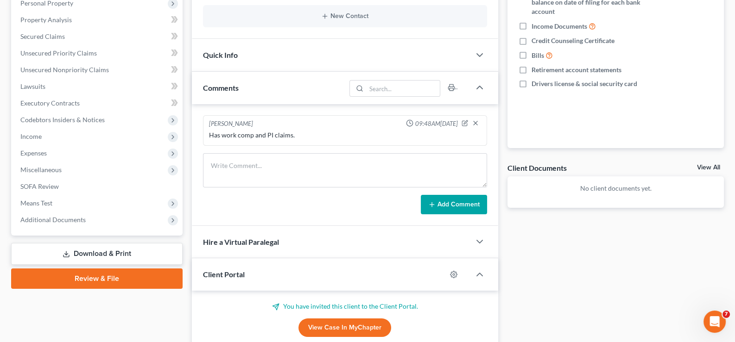 The height and width of the screenshot is (342, 735). Describe the element at coordinates (97, 254) in the screenshot. I see `a: Download & Print` at that location.